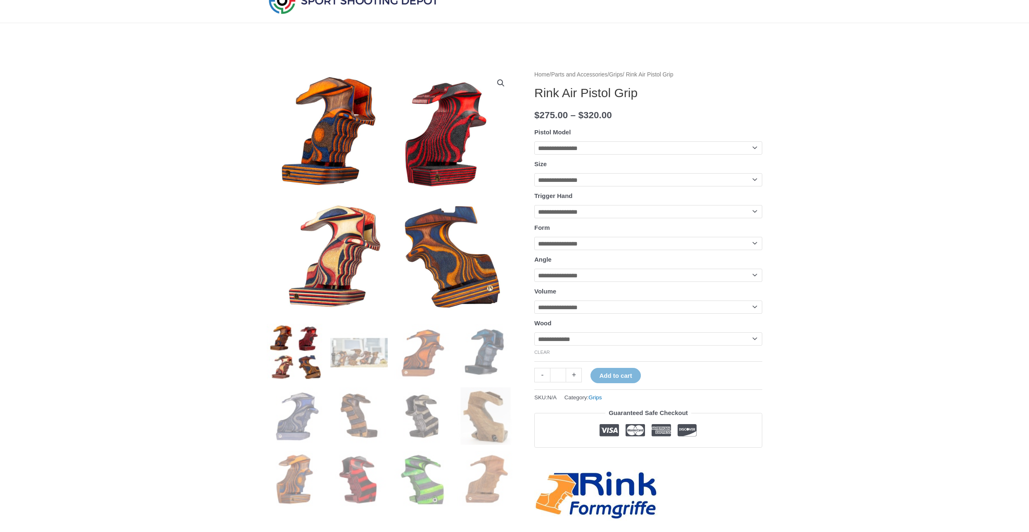 The width and height of the screenshot is (1029, 532). I want to click on label: Wood, so click(543, 323).